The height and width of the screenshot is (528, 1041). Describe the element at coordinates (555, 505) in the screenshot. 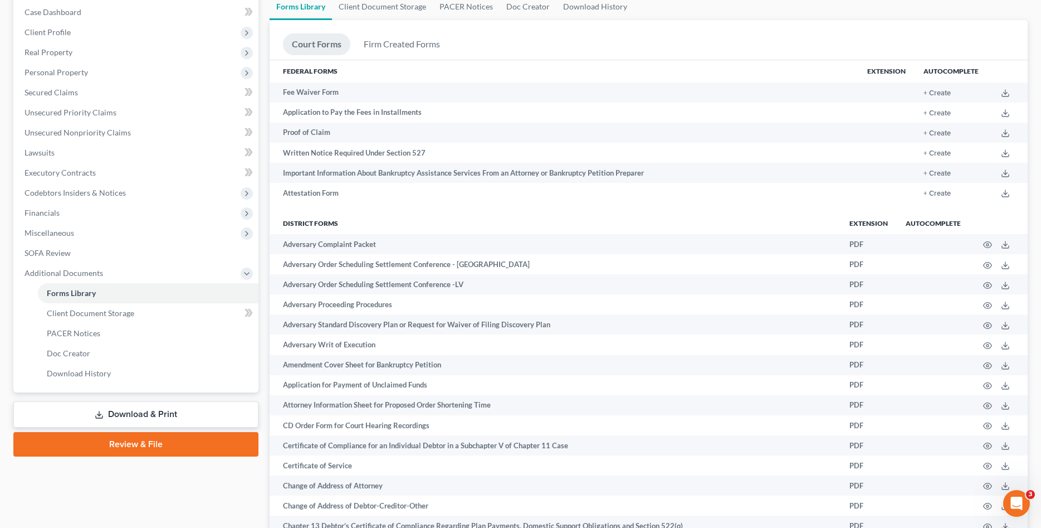

I see `td: Change of Address of Debtor-Creditor-Other` at that location.